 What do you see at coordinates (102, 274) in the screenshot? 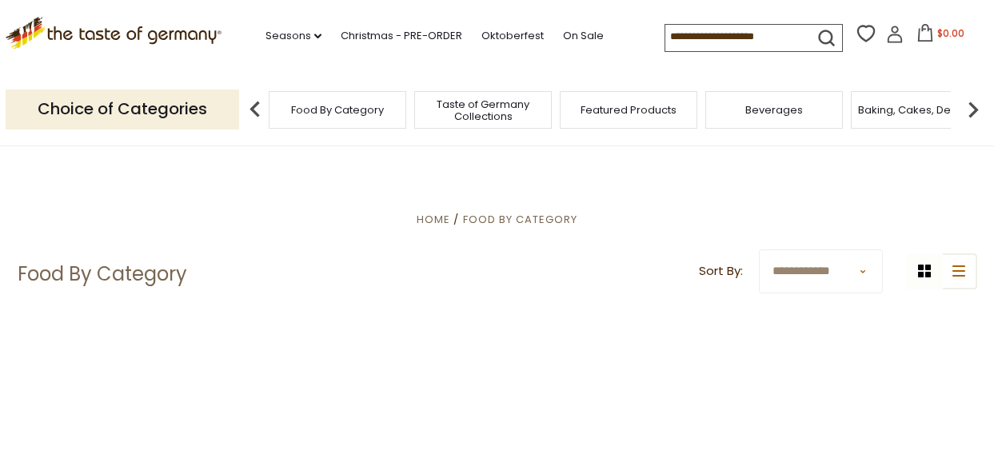
I see `h1: Food By Category` at bounding box center [102, 274].